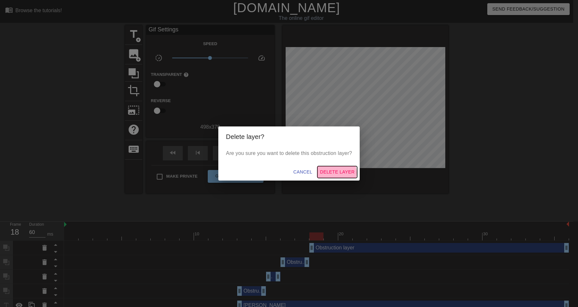 This screenshot has height=307, width=578. What do you see at coordinates (337, 172) in the screenshot?
I see `button: Delete Layer` at bounding box center [337, 172].